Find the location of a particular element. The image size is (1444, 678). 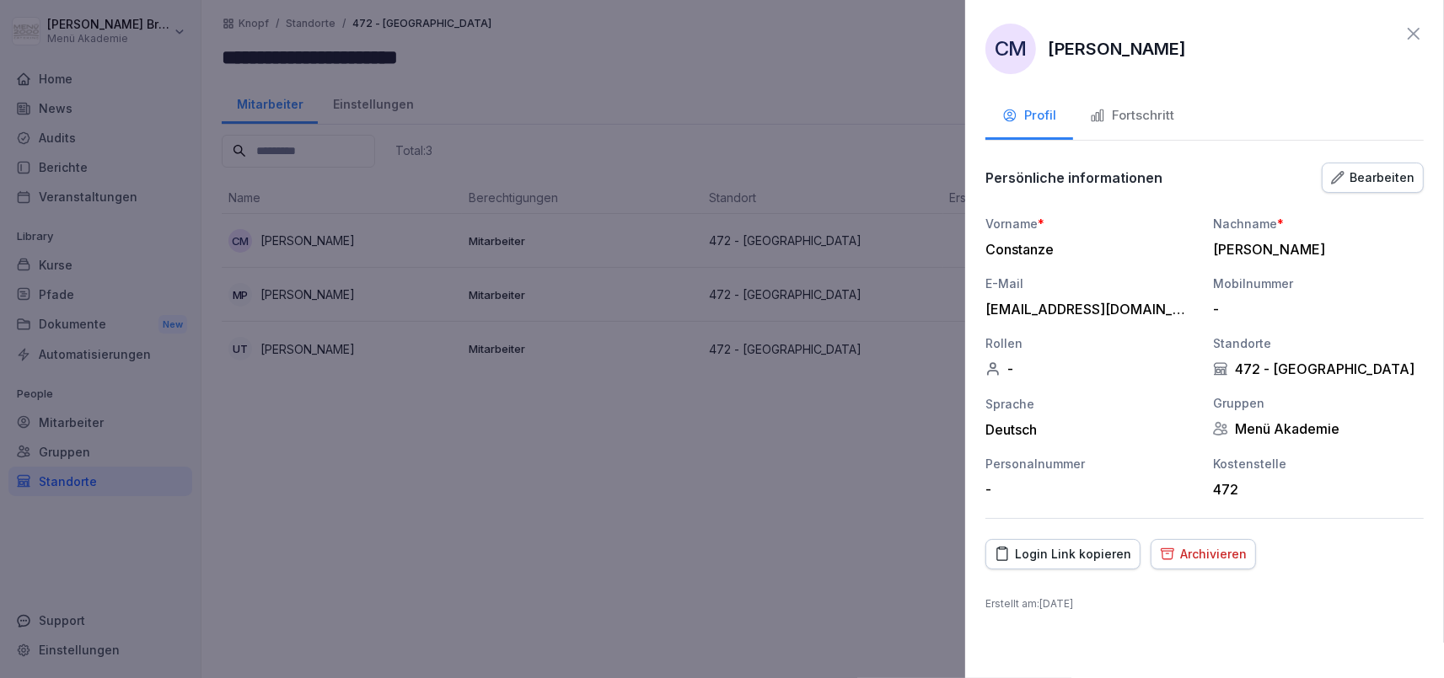

div: Sprache is located at coordinates (1090, 404).